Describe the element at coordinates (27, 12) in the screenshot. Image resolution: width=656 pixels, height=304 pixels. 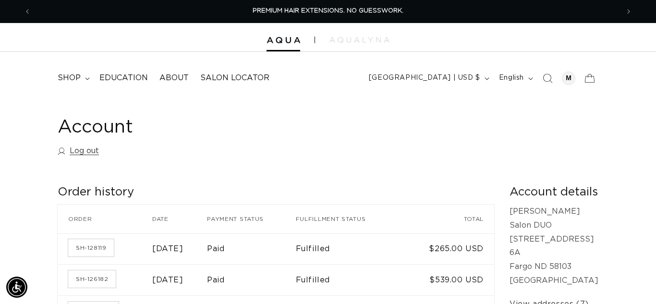
I see `button: Previous announcement` at that location.